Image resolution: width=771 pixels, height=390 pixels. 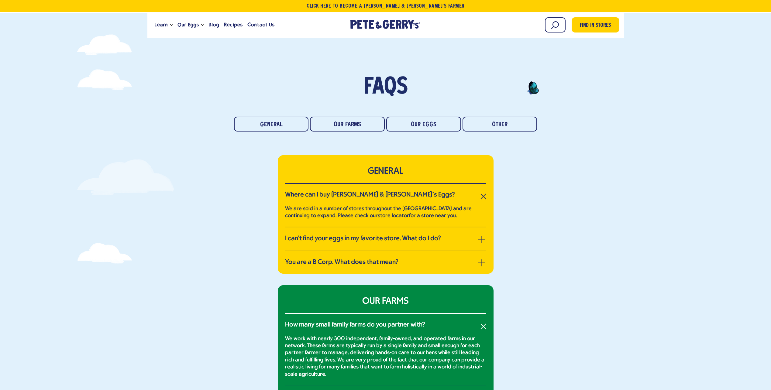 I want to click on span: Recipes, so click(x=233, y=25).